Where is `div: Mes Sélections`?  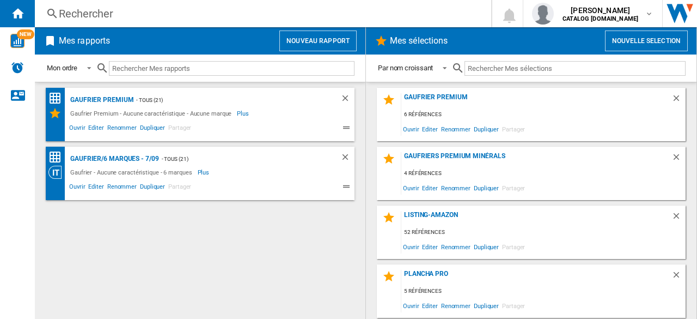
div: Mes Sélections is located at coordinates (58, 113).